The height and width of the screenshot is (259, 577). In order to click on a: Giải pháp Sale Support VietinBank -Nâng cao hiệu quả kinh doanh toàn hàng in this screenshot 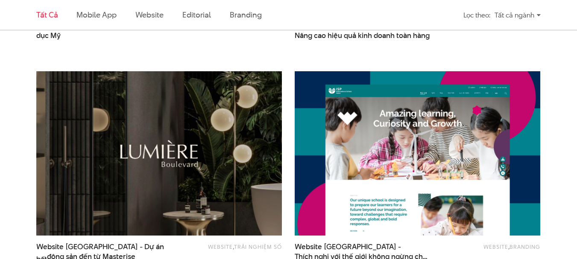, I will do `click(362, 31)`.